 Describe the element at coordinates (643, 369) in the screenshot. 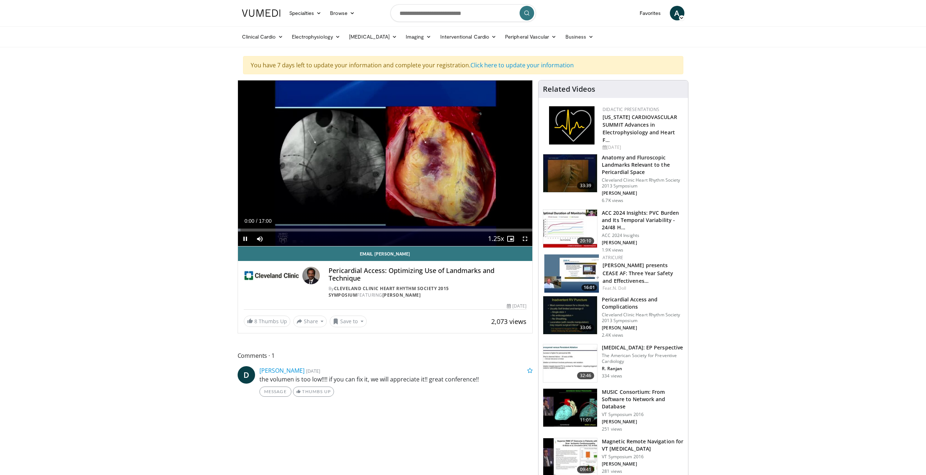

I see `p: R. Ranjan` at that location.